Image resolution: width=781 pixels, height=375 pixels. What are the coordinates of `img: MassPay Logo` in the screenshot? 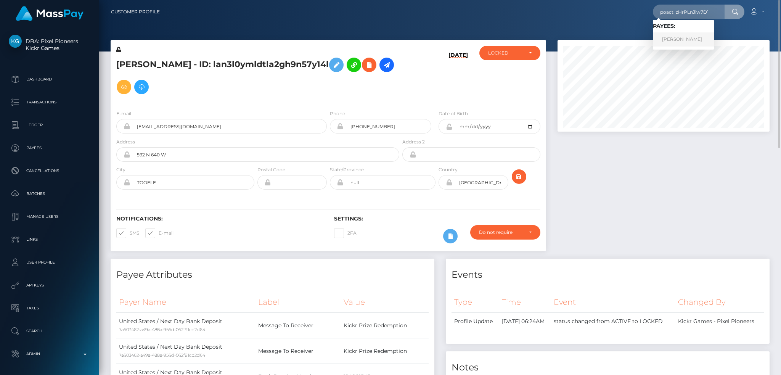 It's located at (50, 13).